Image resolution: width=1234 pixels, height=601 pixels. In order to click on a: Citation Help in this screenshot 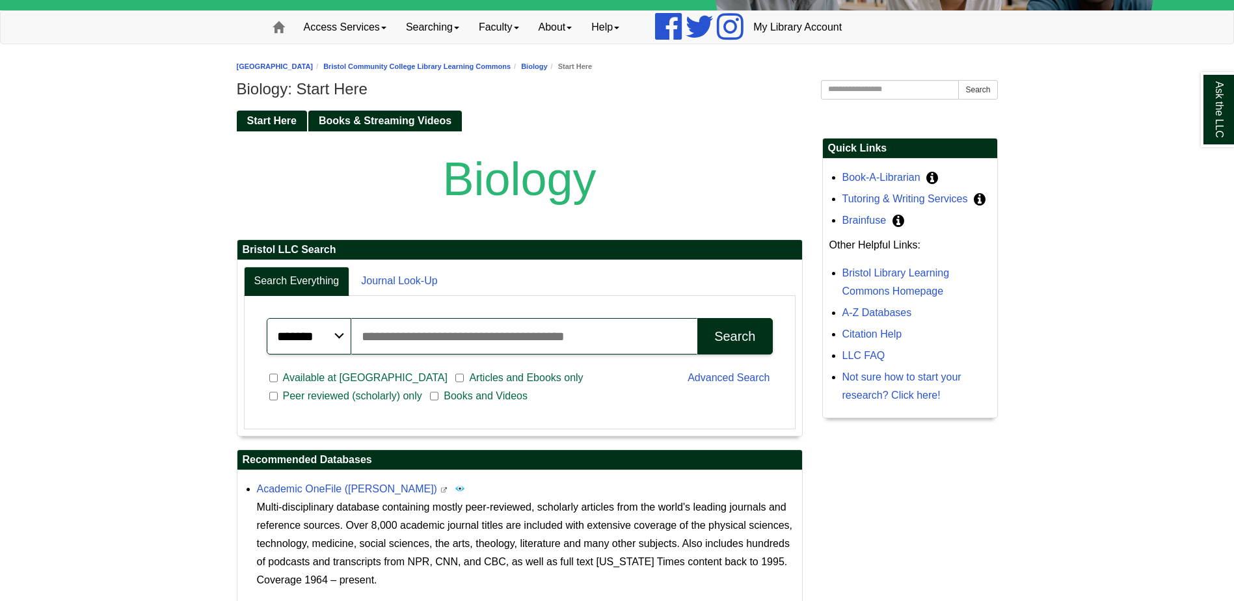, I will do `click(872, 334)`.